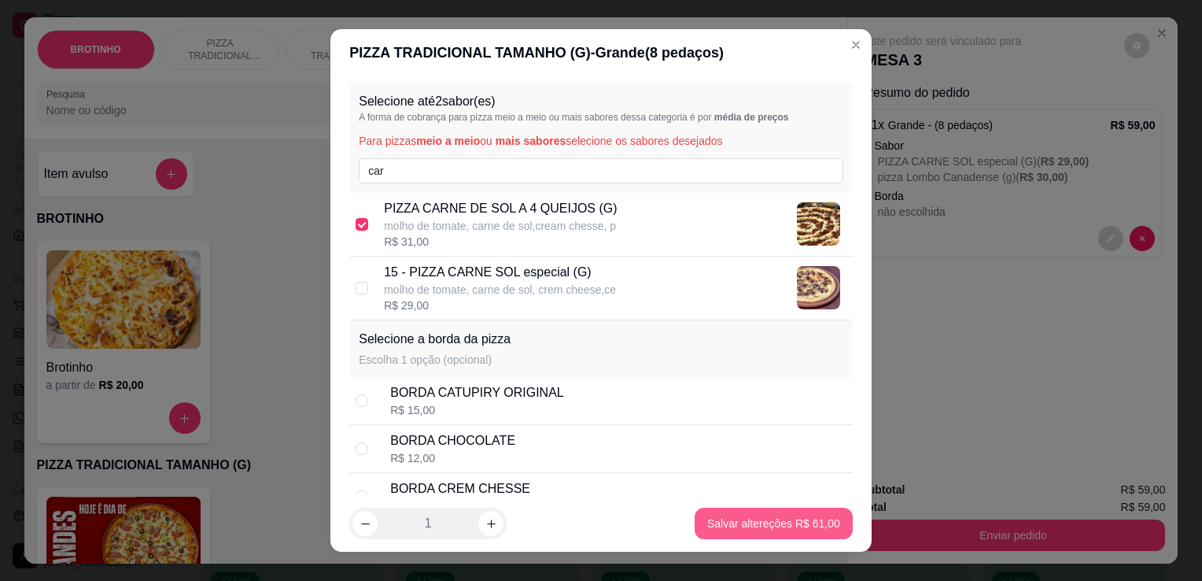 The width and height of the screenshot is (1202, 581). Describe the element at coordinates (531, 141) in the screenshot. I see `span: mais sabores` at that location.